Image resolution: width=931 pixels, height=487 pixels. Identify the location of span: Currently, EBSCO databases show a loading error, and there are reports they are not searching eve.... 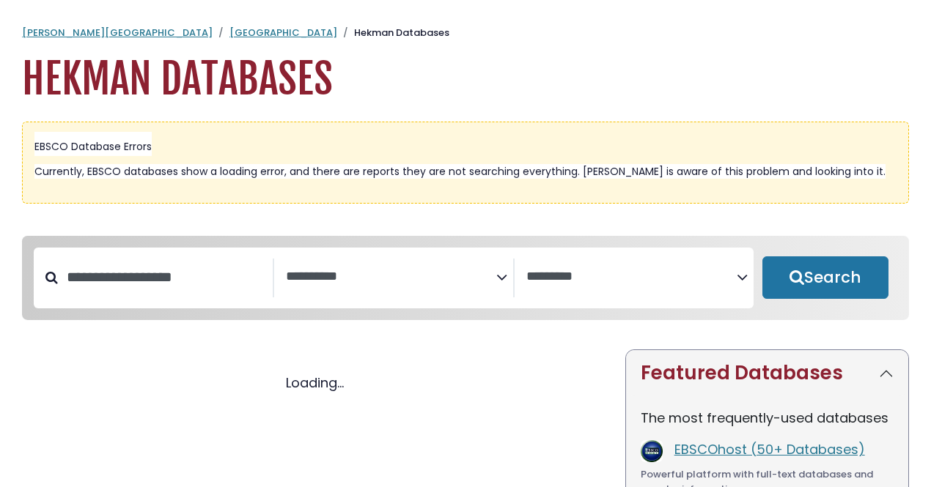
(459, 171).